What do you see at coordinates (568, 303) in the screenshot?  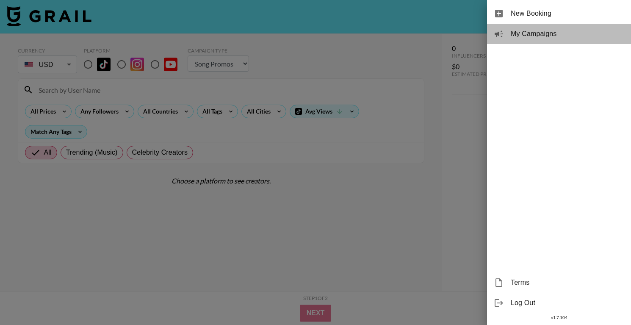 I see `span: Log Out` at bounding box center [568, 303].